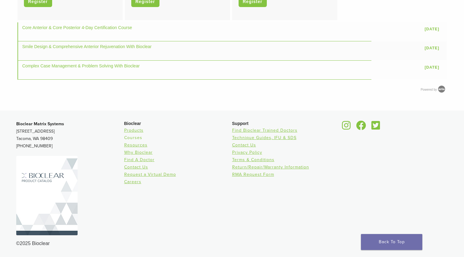  I want to click on a: Privacy Policy, so click(247, 152).